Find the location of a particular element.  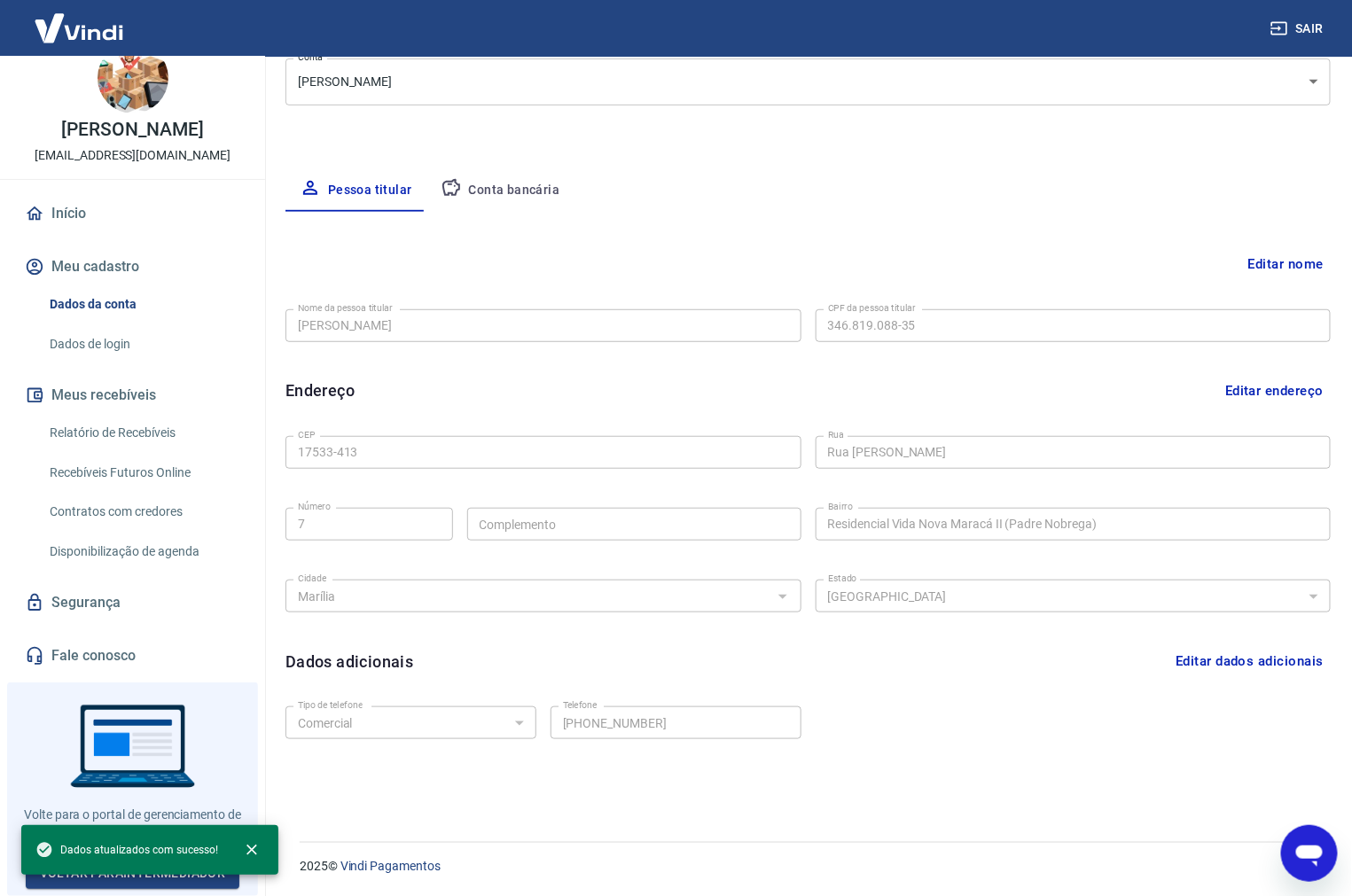

a: Recebíveis Futuros Online is located at coordinates (142, 472).